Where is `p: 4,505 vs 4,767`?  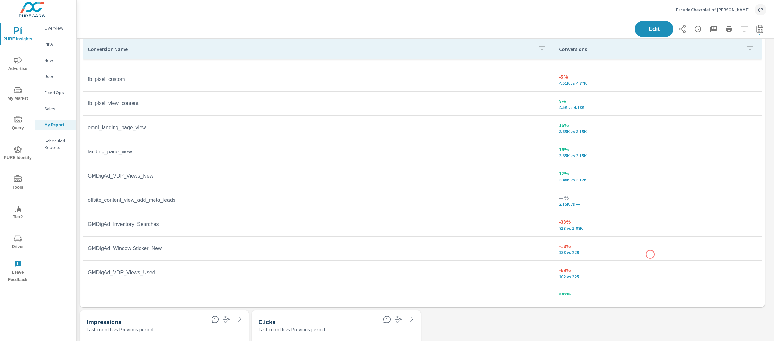 p: 4,505 vs 4,767 is located at coordinates (658, 83).